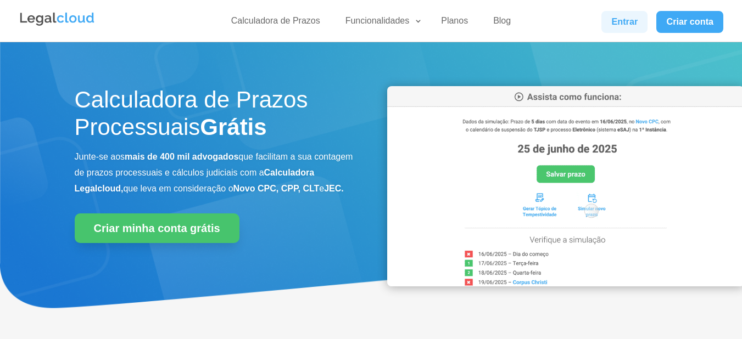 This screenshot has height=339, width=742. Describe the element at coordinates (215, 116) in the screenshot. I see `h1: Calculadora de Prazos Processuais` at that location.